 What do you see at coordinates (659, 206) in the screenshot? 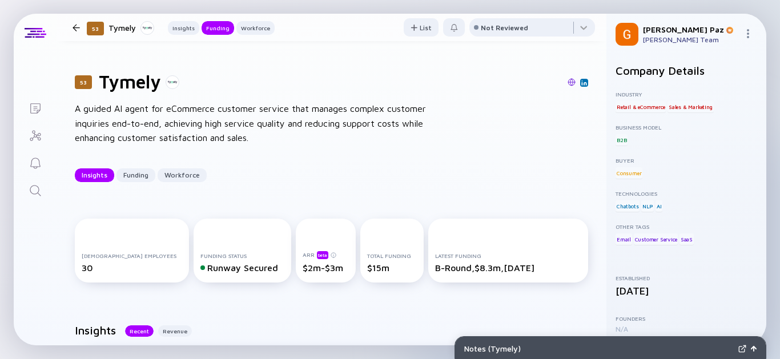
I see `div: AI` at bounding box center [659, 206].